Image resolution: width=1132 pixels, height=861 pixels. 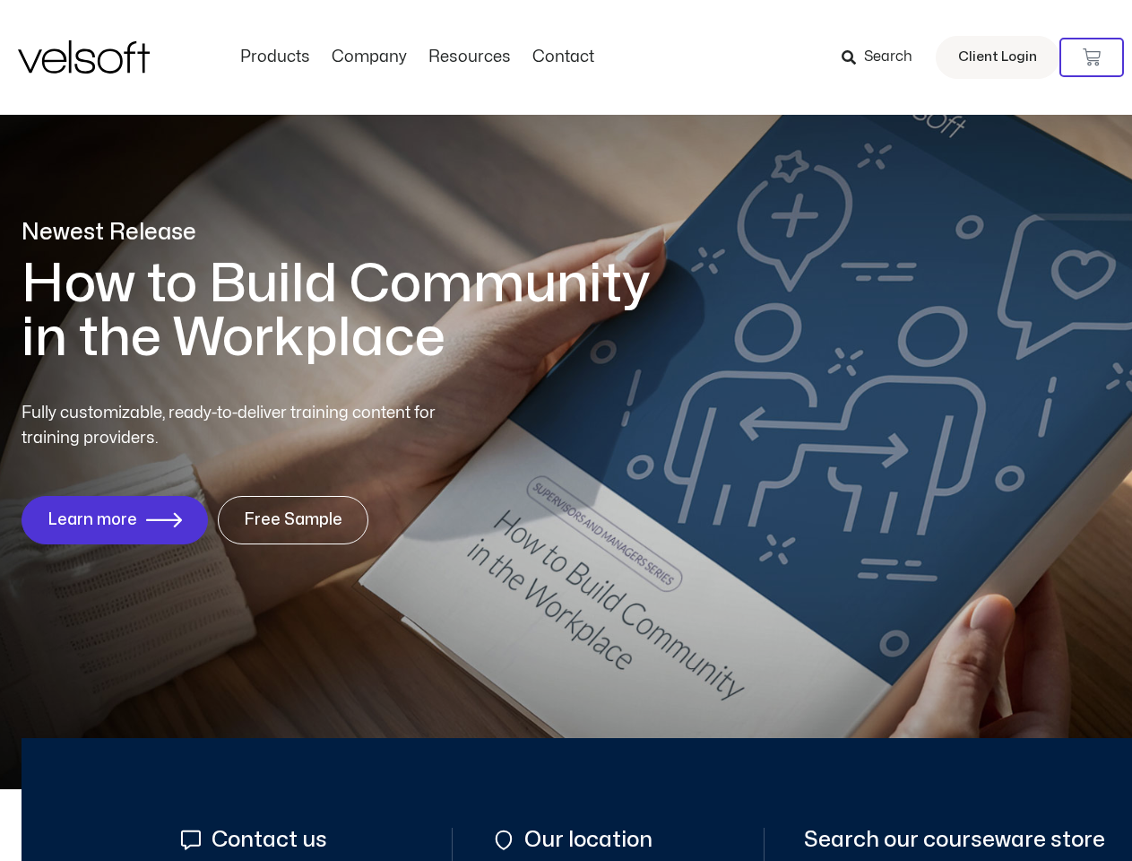 I want to click on a: Client Login, so click(x=998, y=57).